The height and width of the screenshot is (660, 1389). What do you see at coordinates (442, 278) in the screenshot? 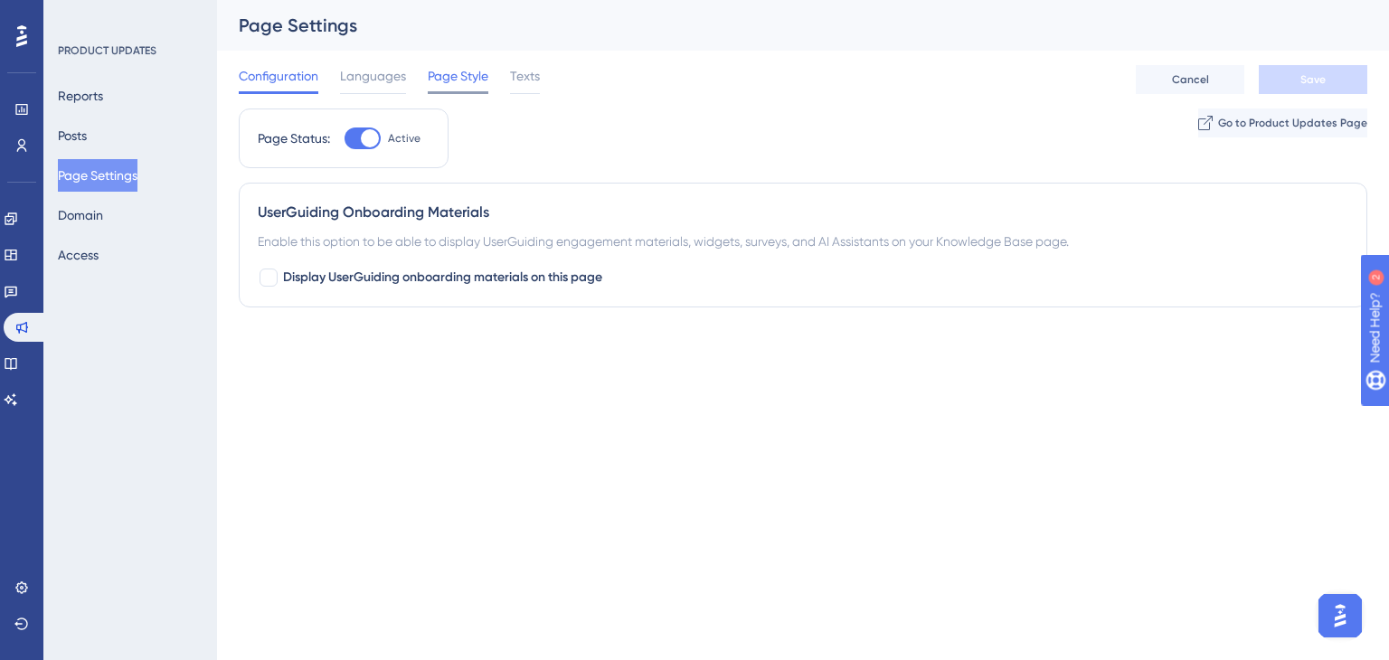
I see `span: Display UserGuiding onboarding materials on this page` at bounding box center [442, 278].